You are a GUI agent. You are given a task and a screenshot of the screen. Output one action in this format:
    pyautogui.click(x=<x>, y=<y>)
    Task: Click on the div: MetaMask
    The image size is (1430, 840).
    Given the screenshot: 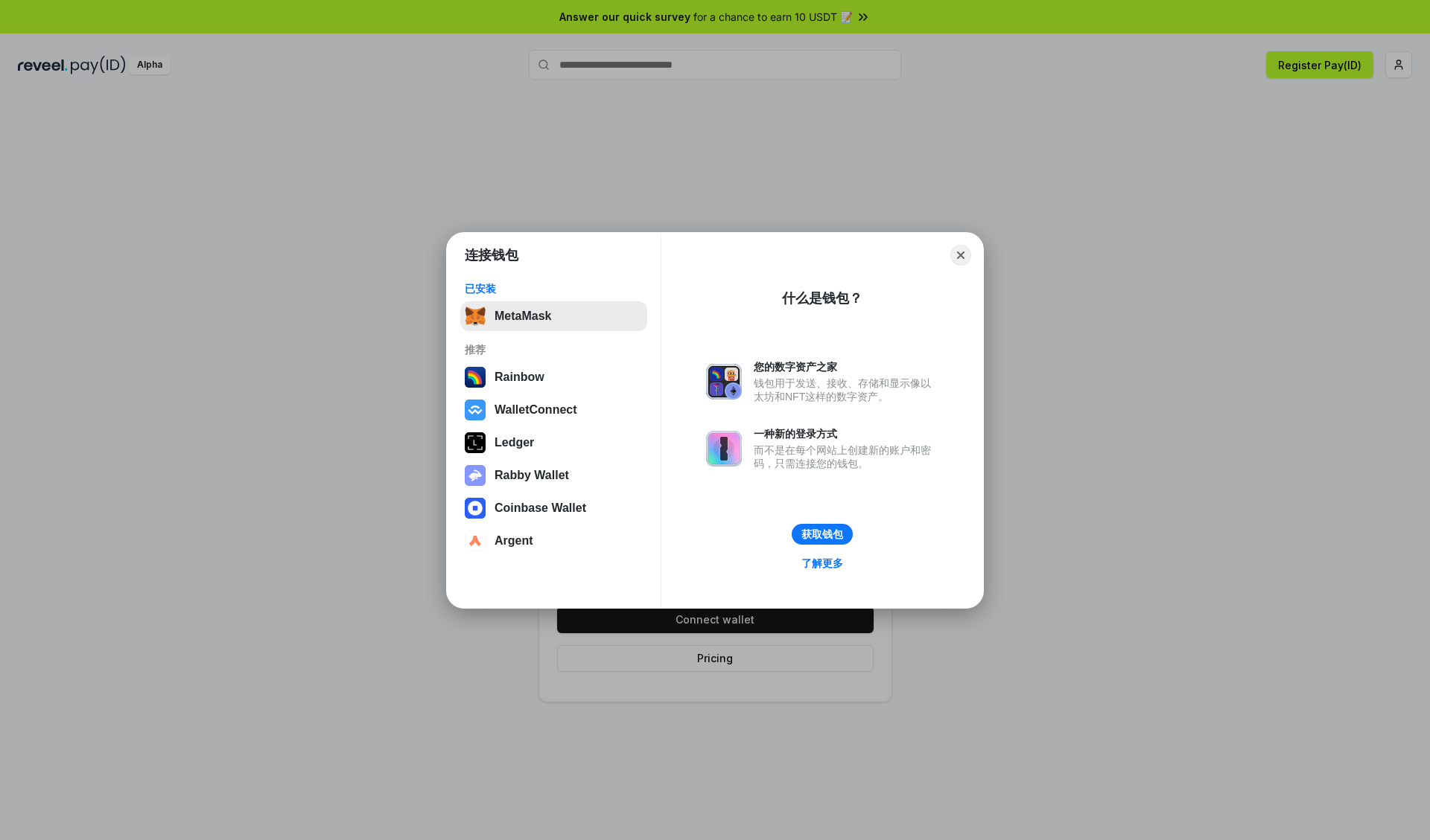 What is the action you would take?
    pyautogui.click(x=523, y=317)
    